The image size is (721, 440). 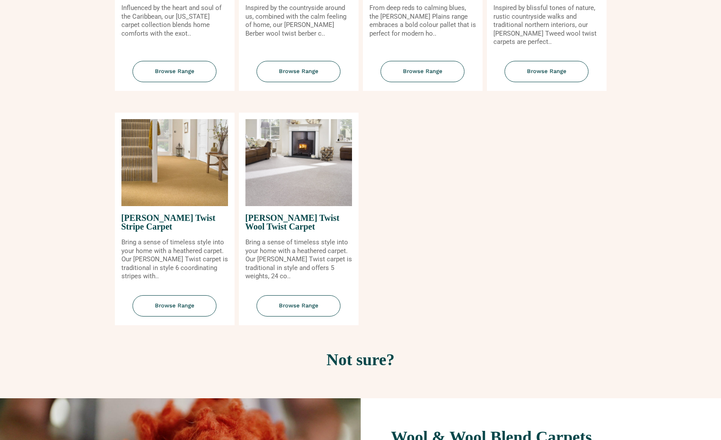 What do you see at coordinates (174, 163) in the screenshot?
I see `img: Tomkinson Twist Stripe Carpet` at bounding box center [174, 163].